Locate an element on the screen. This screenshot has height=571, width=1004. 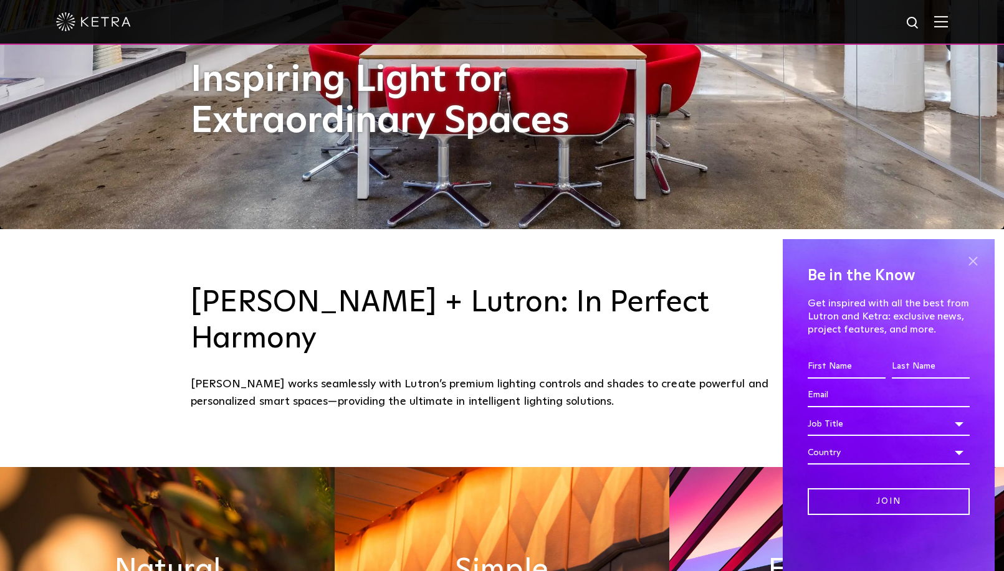
img: ketra-logo-2019-white is located at coordinates (93, 22).